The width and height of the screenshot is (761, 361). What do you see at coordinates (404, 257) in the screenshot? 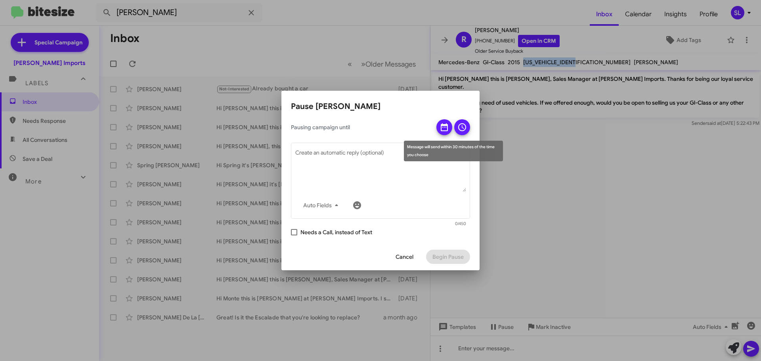
I see `span: Cancel` at bounding box center [404, 257].